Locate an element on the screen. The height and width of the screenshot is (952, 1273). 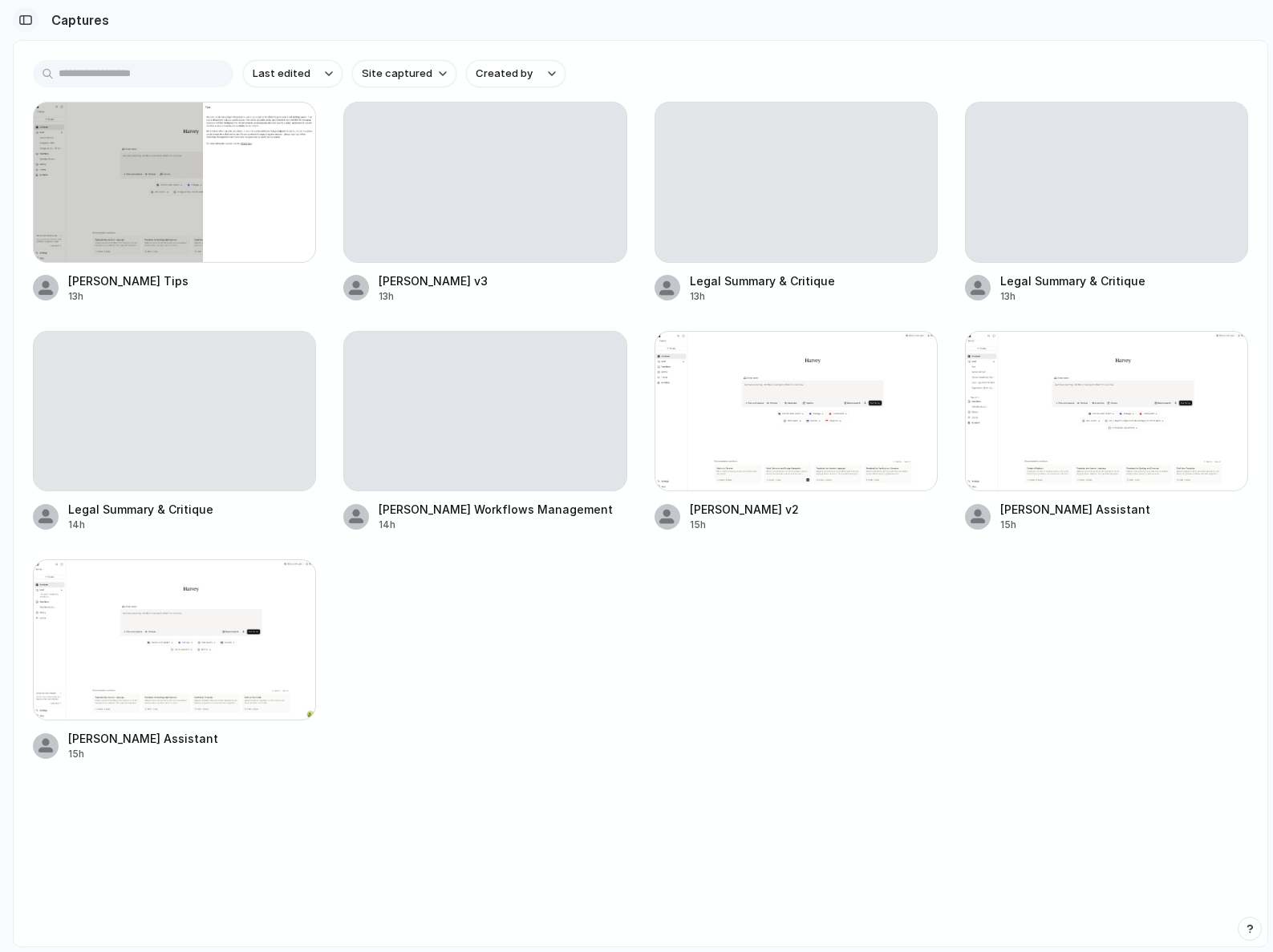
span: Last edited is located at coordinates (281, 74).